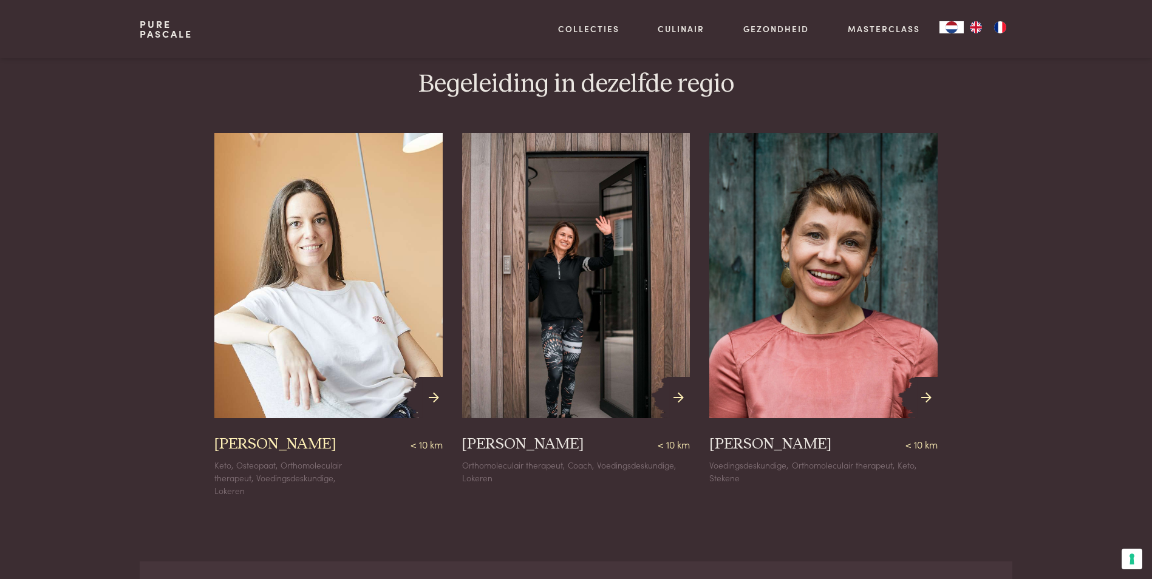 The width and height of the screenshot is (1152, 579). I want to click on a: Masterclass, so click(884, 29).